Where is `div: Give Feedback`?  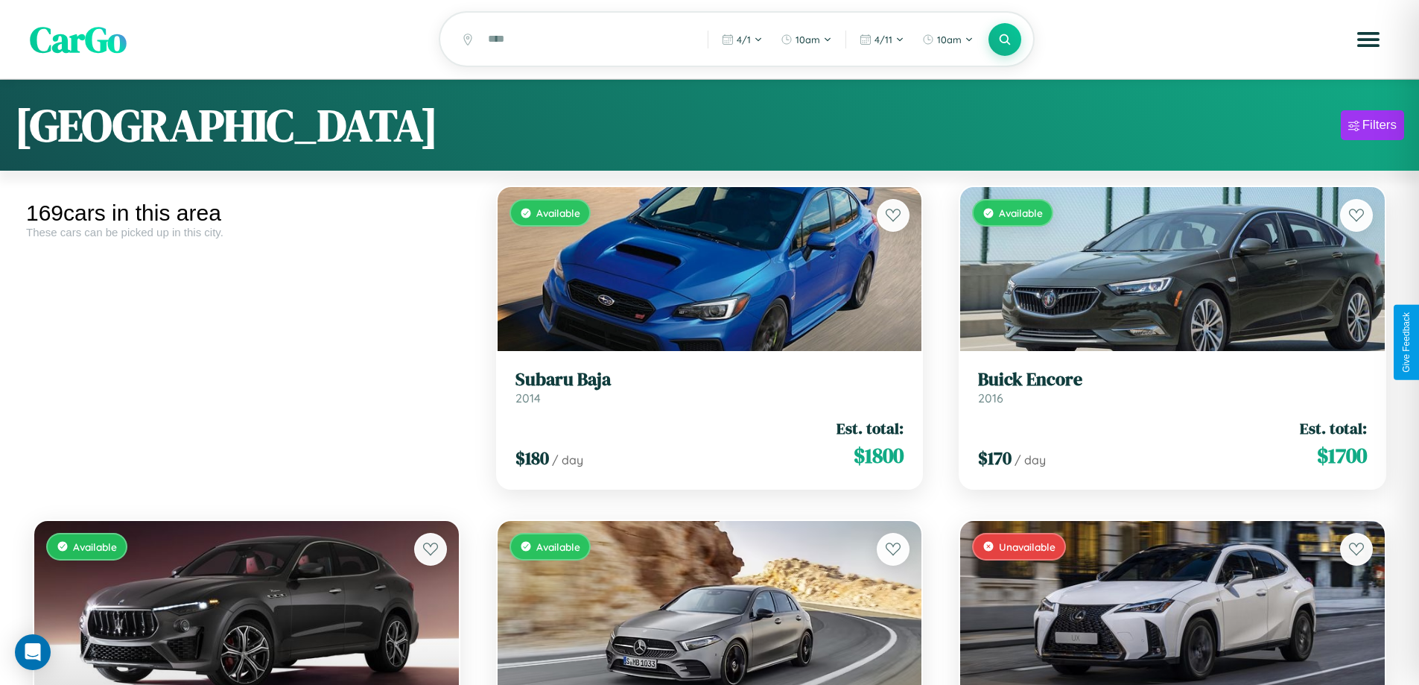 div: Give Feedback is located at coordinates (1406, 342).